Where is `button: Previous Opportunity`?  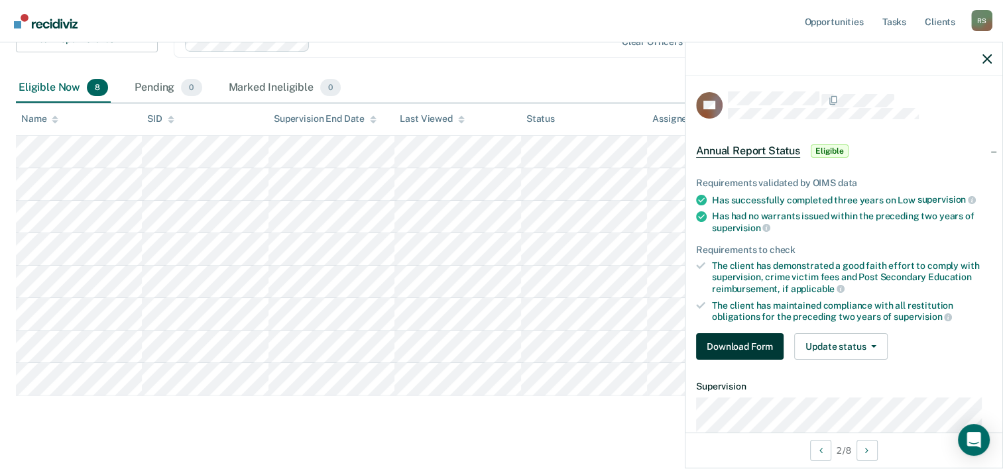 button: Previous Opportunity is located at coordinates (820, 451).